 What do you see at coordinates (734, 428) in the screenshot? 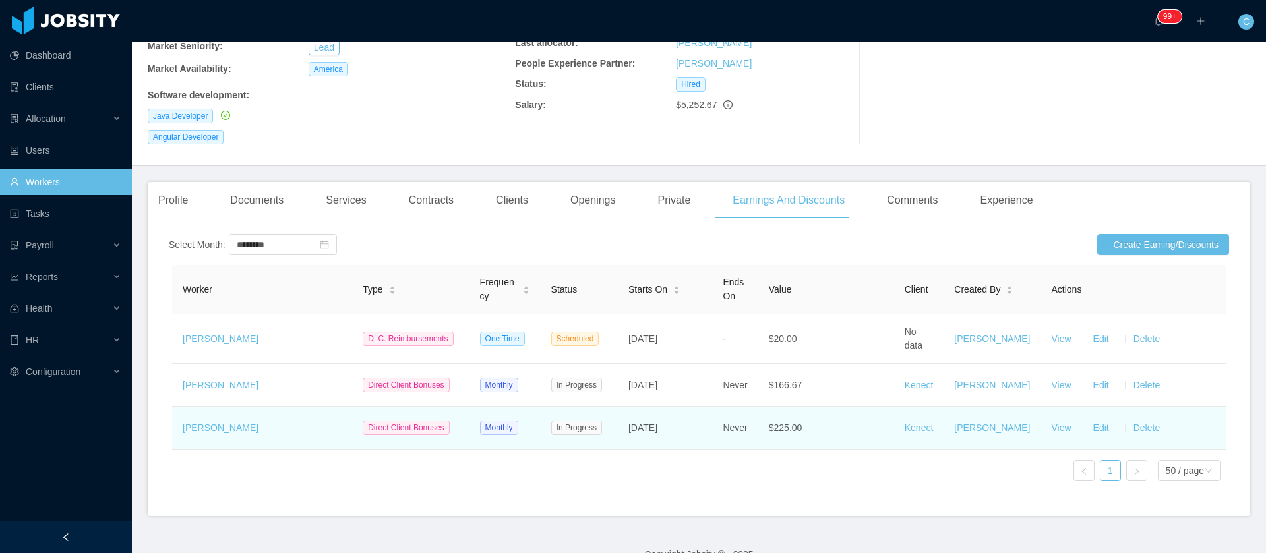
I see `span: Never` at bounding box center [734, 428].